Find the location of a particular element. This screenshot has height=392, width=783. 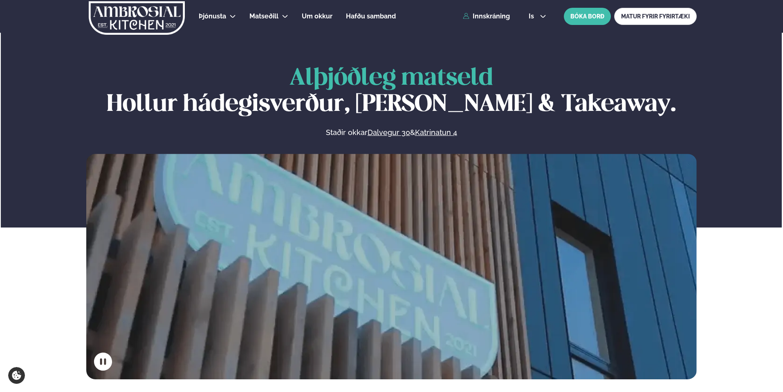

a: Þjónusta is located at coordinates (212, 16).